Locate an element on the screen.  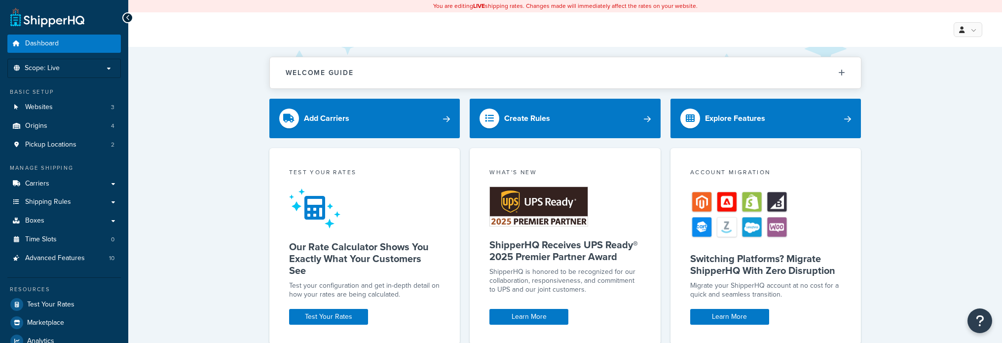
div: What's New is located at coordinates (565, 173).